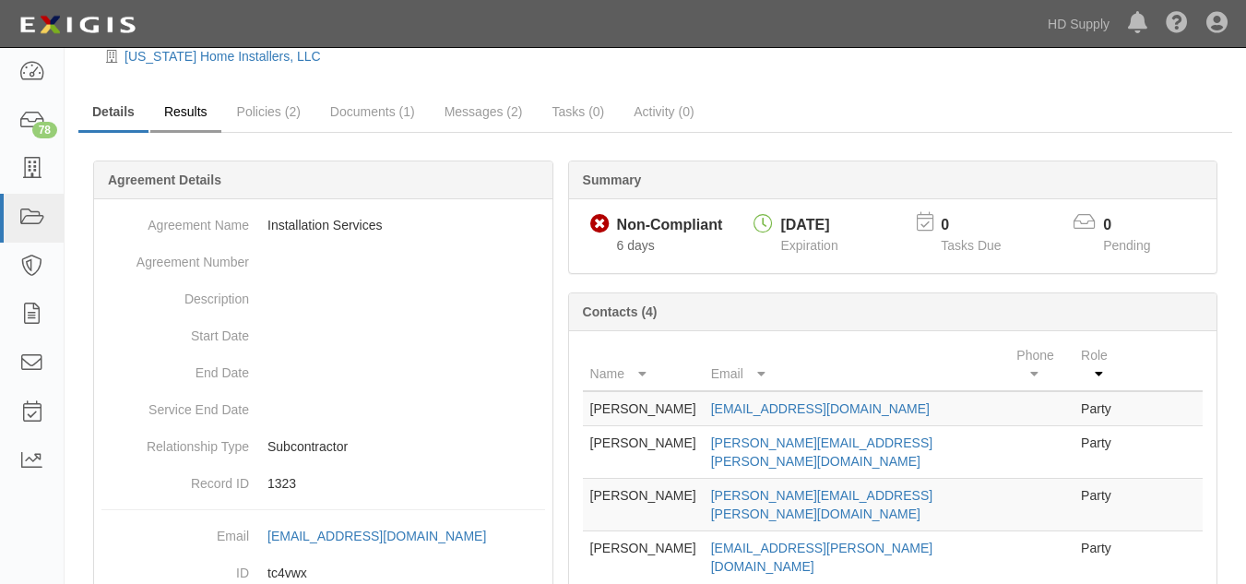 This screenshot has width=1246, height=584. Describe the element at coordinates (1176, 24) in the screenshot. I see `i: Help Center - Complianz` at that location.